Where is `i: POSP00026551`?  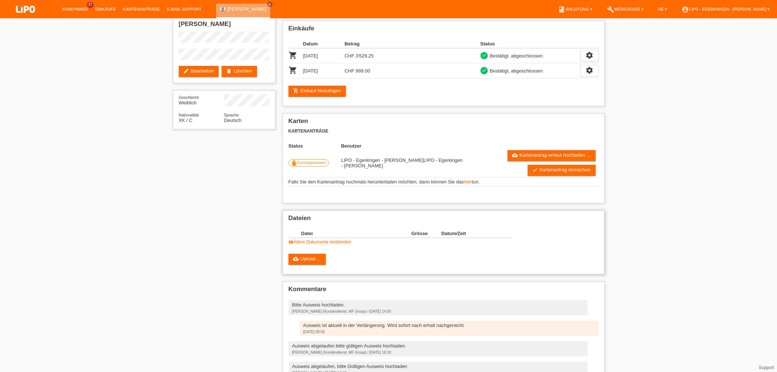
i: POSP00026551 is located at coordinates (293, 55).